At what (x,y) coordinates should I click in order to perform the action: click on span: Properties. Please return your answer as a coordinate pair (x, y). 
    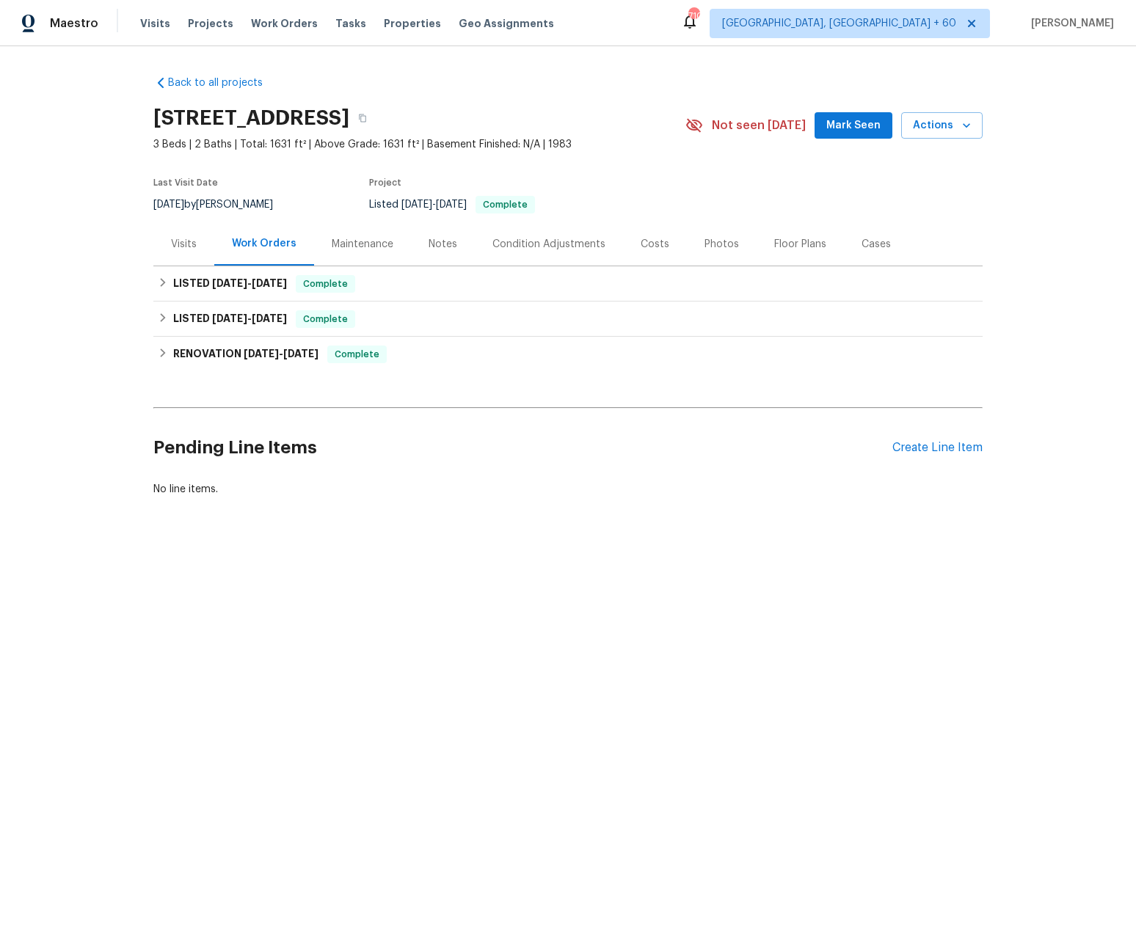
    Looking at the image, I should click on (412, 23).